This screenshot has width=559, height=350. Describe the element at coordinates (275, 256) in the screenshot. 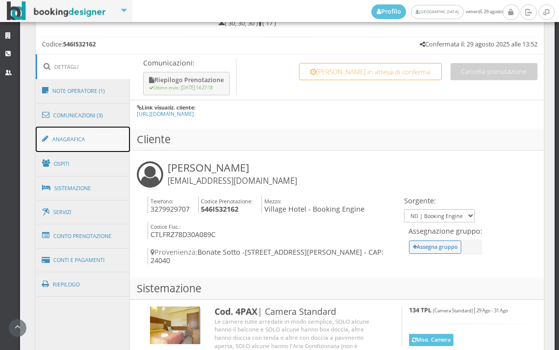

I see `h4: Bonate Sotto -` at that location.